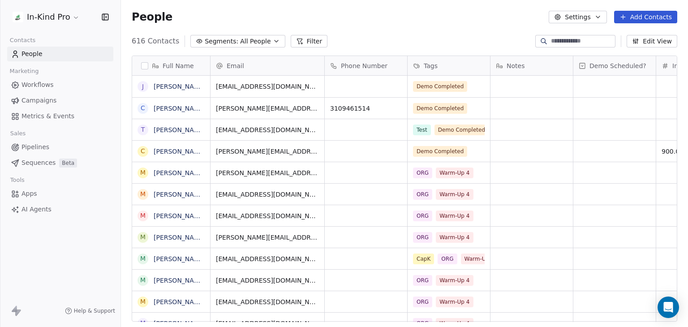 The image size is (688, 327). I want to click on div: J, so click(143, 86).